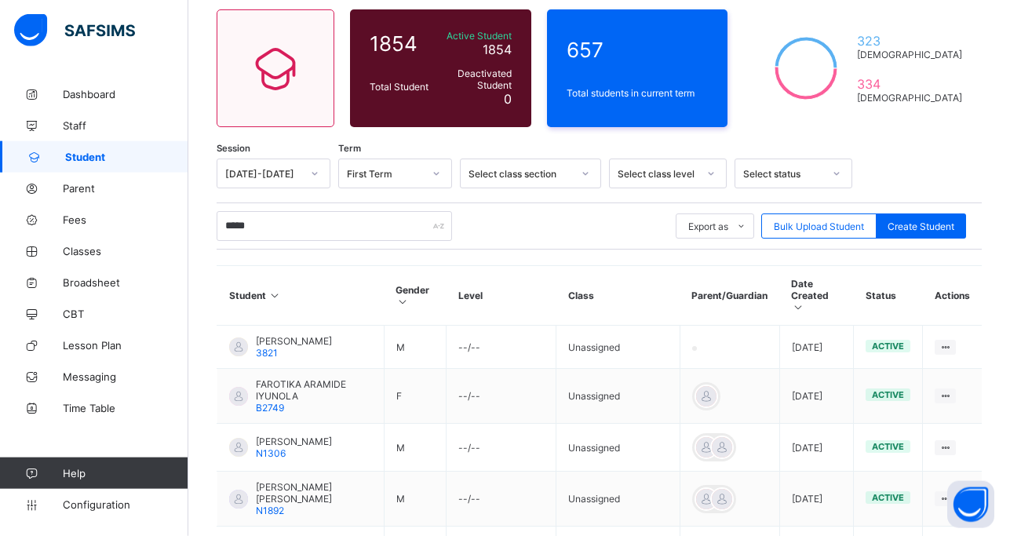 The height and width of the screenshot is (536, 1010). I want to click on span: CBT, so click(126, 314).